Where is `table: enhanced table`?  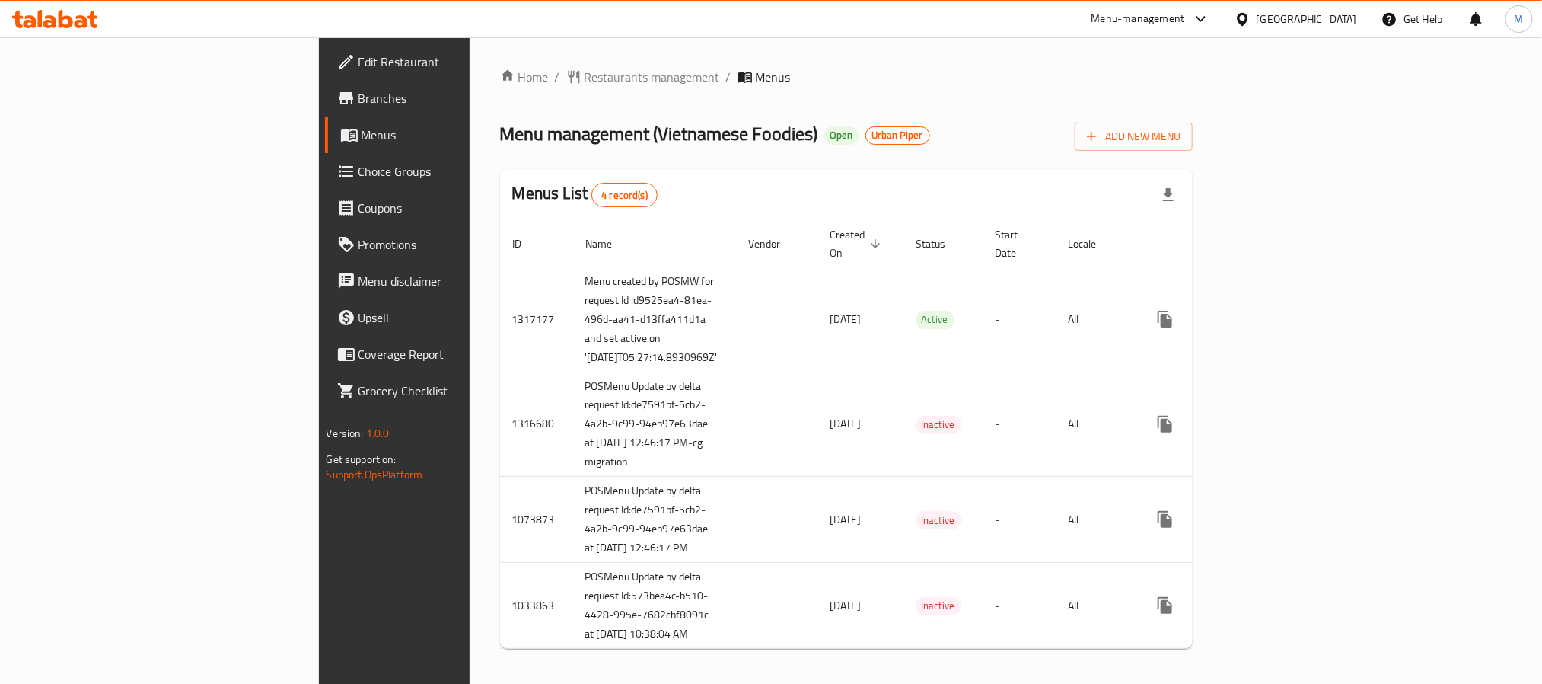
table: enhanced table is located at coordinates (903, 435).